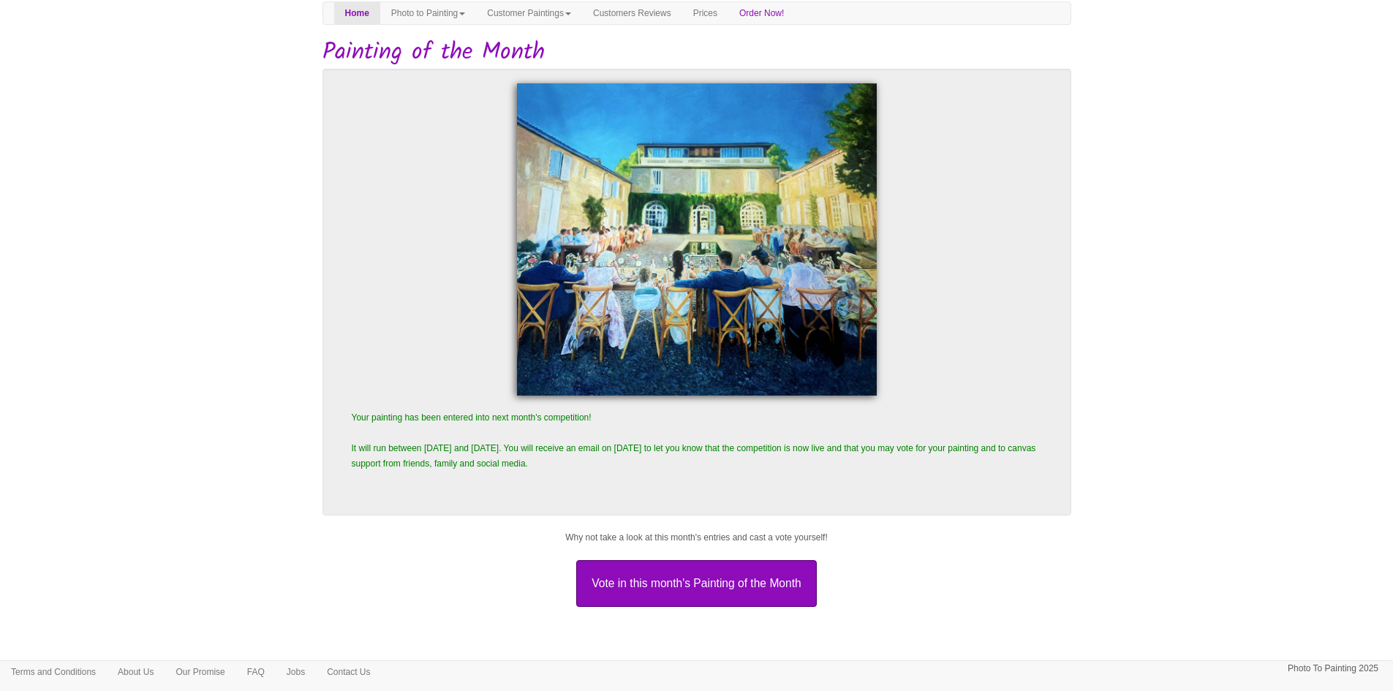 Image resolution: width=1393 pixels, height=691 pixels. Describe the element at coordinates (200, 672) in the screenshot. I see `a: Our Promise` at that location.